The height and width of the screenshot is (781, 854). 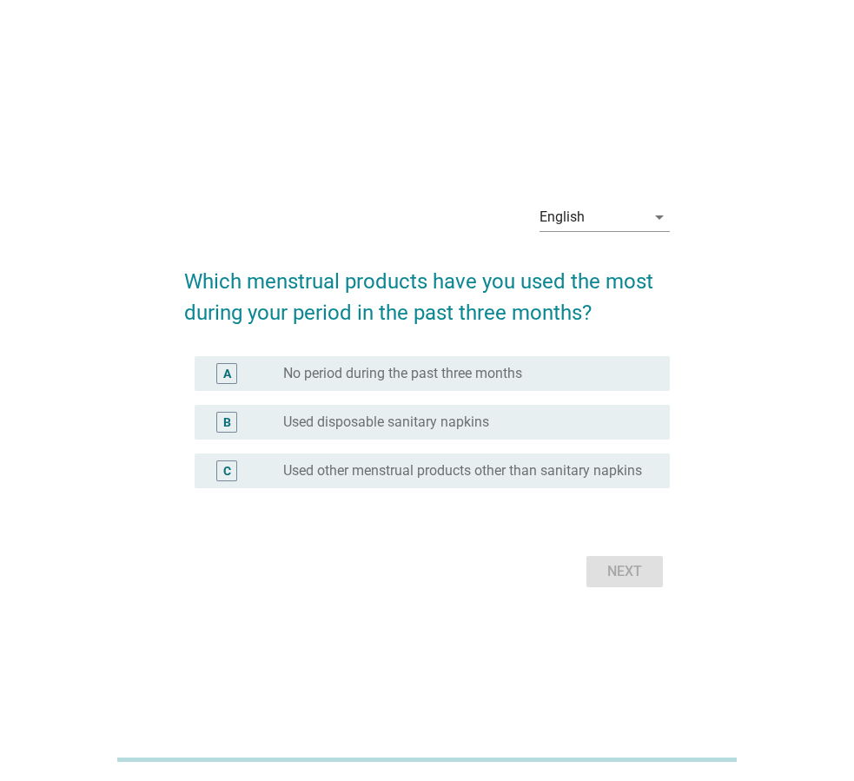 What do you see at coordinates (227, 373) in the screenshot?
I see `div: A` at bounding box center [227, 373].